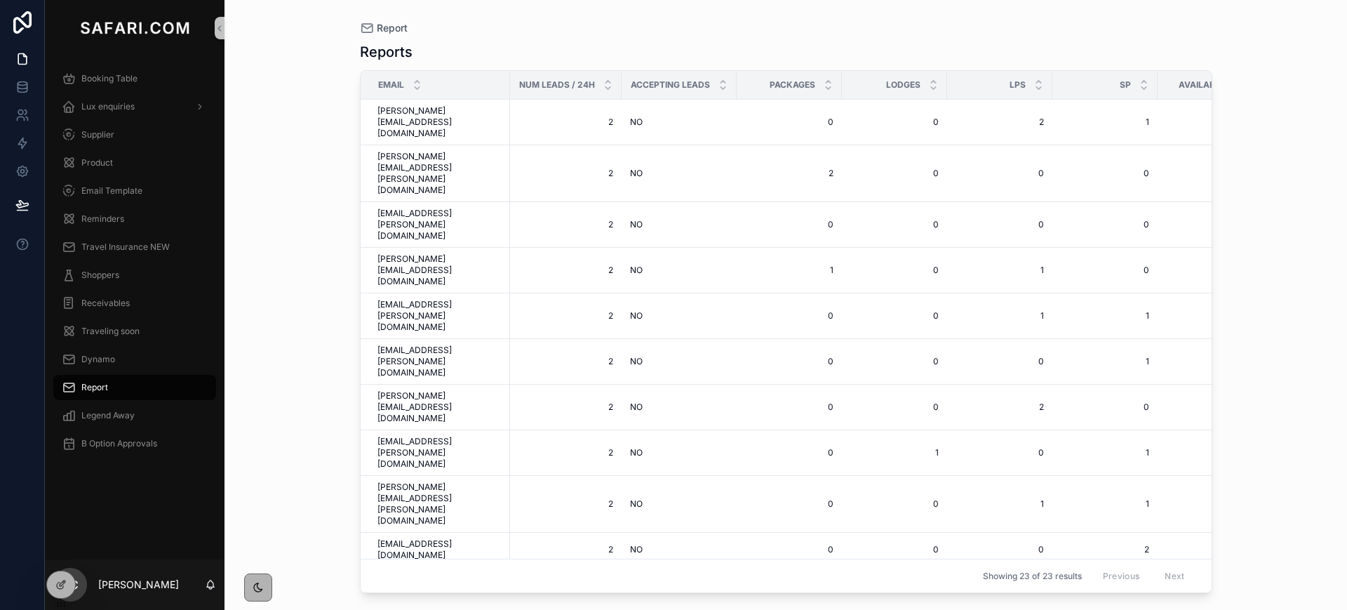 The height and width of the screenshot is (610, 1347). I want to click on span: Dynamo, so click(98, 359).